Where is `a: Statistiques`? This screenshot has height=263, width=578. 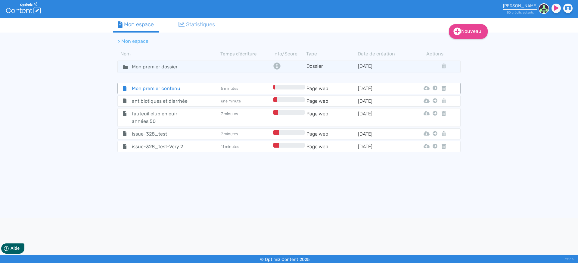
a: Statistiques is located at coordinates (197, 24).